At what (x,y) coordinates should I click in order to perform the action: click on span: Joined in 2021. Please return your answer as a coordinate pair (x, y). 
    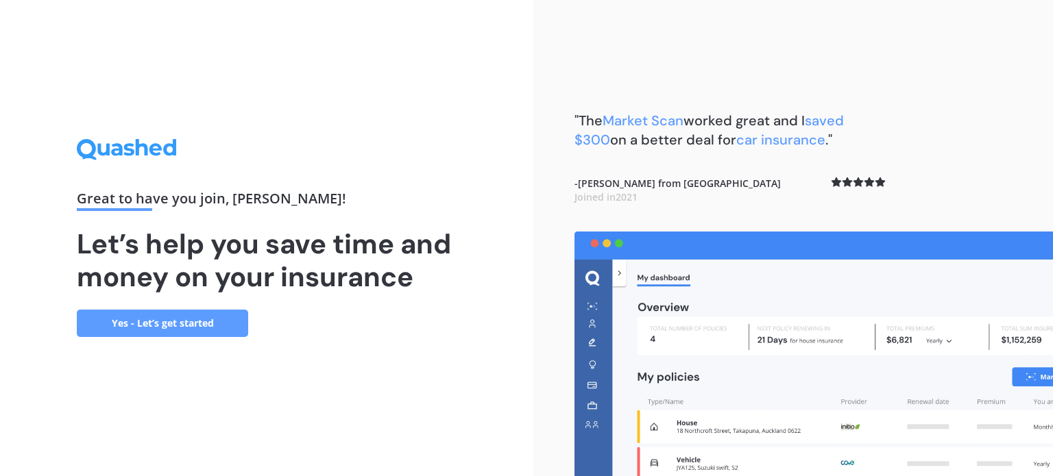
    Looking at the image, I should click on (606, 197).